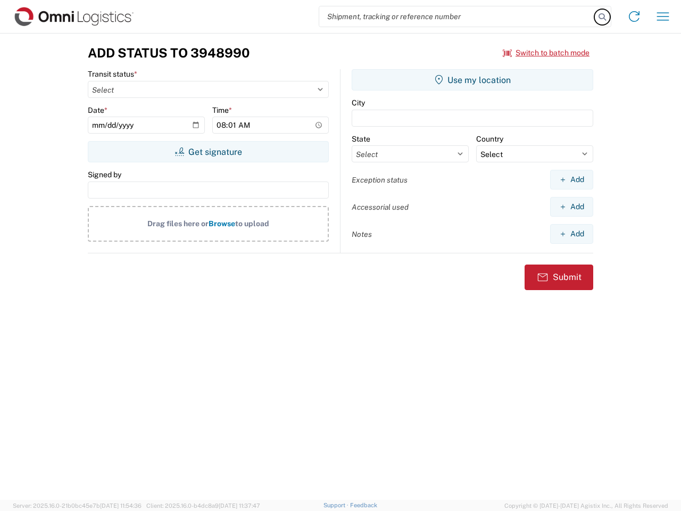 This screenshot has height=511, width=681. I want to click on label: Signed by, so click(104, 175).